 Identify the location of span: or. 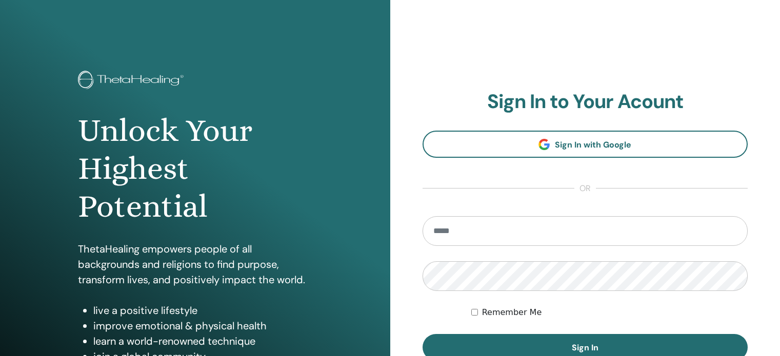
(585, 189).